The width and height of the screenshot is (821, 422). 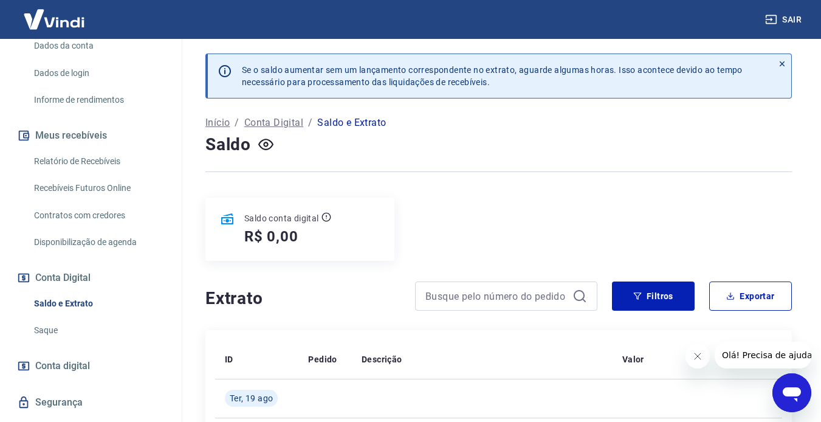 I want to click on span: Ter, 19 ago, so click(x=251, y=398).